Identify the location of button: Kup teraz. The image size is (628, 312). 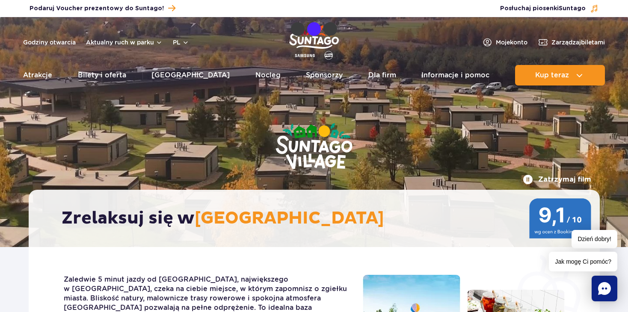
(560, 75).